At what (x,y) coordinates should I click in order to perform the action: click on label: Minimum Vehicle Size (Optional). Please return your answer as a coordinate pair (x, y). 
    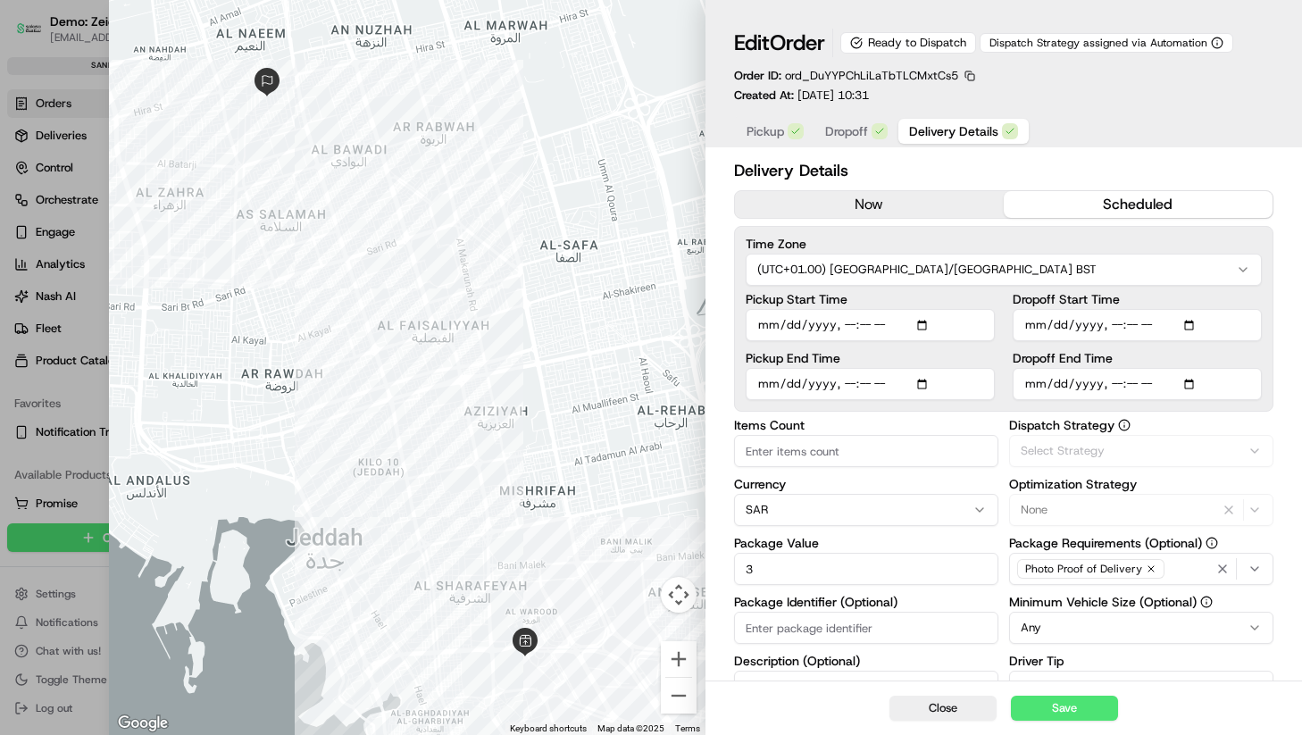
    Looking at the image, I should click on (1141, 602).